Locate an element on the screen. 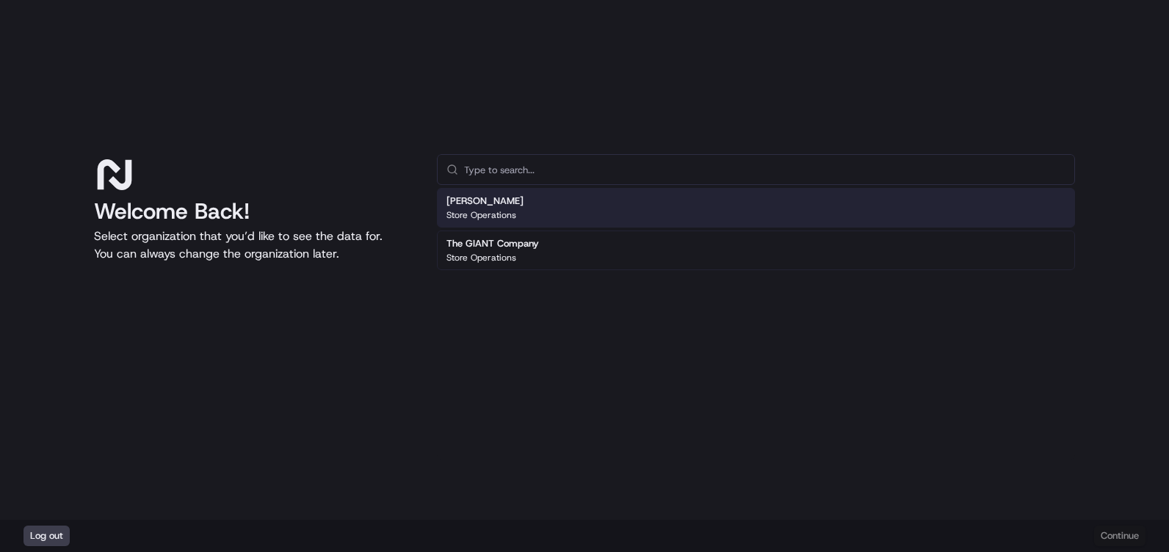 This screenshot has height=552, width=1169. h1: Welcome Back! is located at coordinates (253, 212).